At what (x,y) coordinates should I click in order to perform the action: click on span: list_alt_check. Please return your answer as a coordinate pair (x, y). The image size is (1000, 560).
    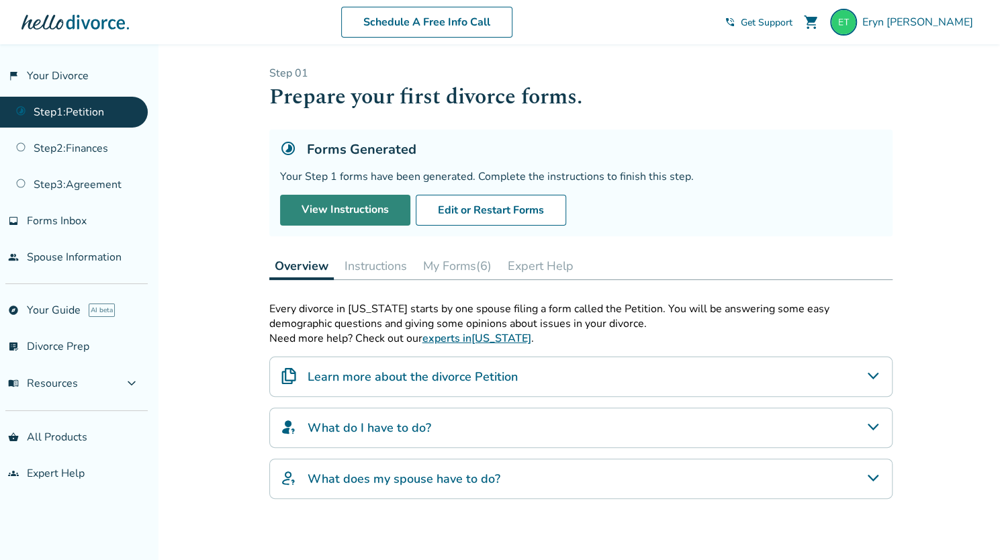
    Looking at the image, I should click on (13, 347).